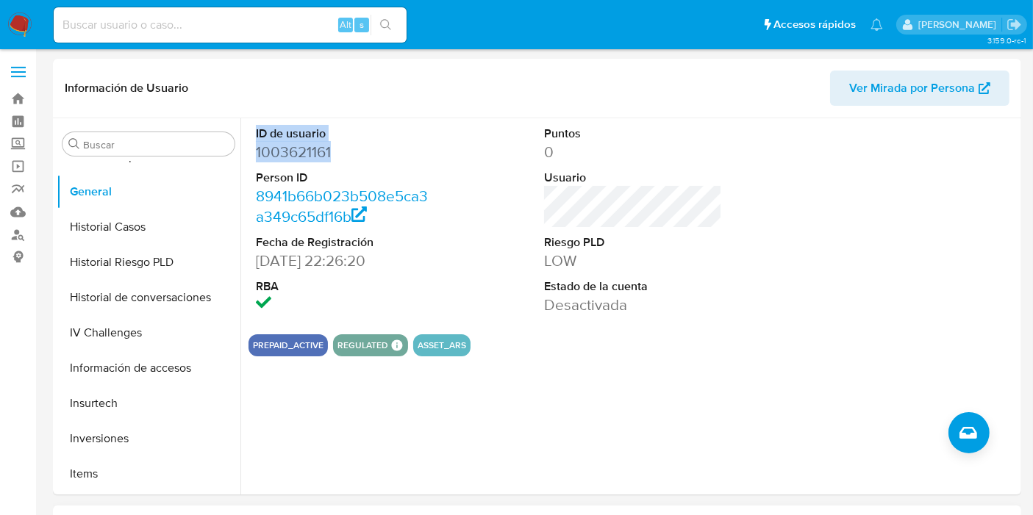  What do you see at coordinates (74, 144) in the screenshot?
I see `button: Buscar` at bounding box center [74, 144].